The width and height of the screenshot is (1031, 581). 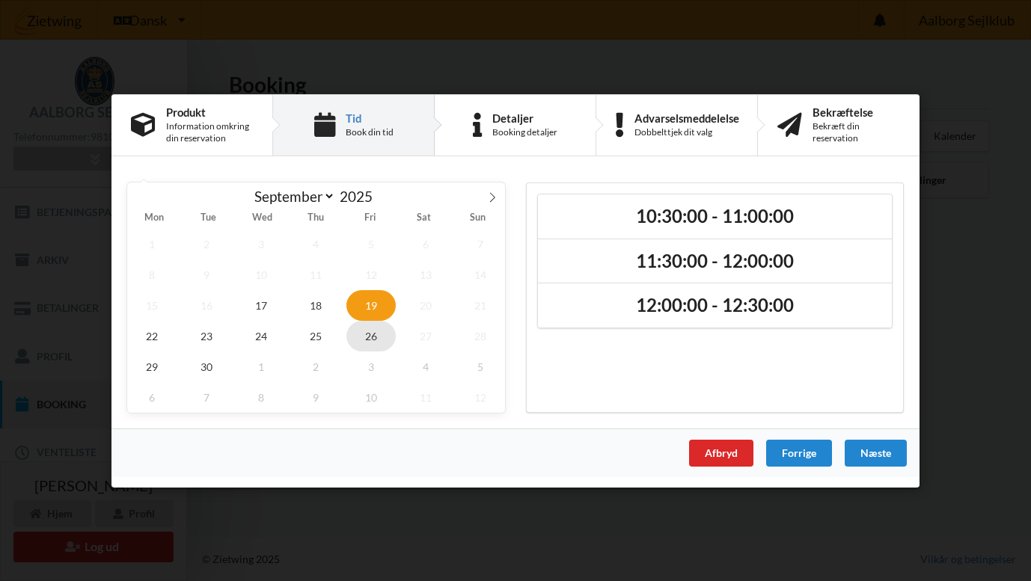 What do you see at coordinates (360, 196) in the screenshot?
I see `input: Year` at bounding box center [360, 196].